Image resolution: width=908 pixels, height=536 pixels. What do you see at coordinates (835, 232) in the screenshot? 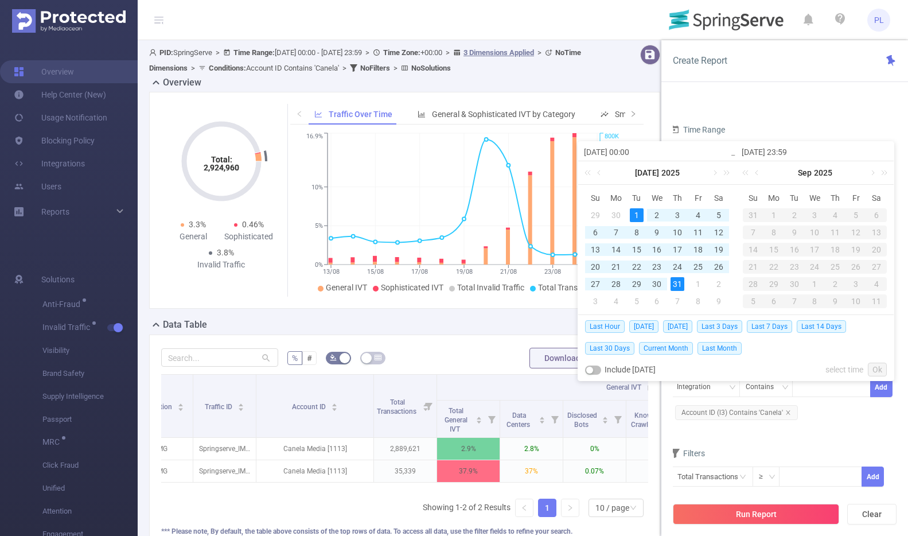
I see `div: 11` at bounding box center [835, 232].